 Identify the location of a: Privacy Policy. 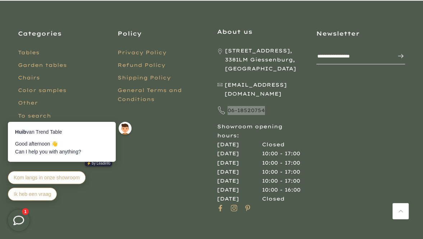
(142, 52).